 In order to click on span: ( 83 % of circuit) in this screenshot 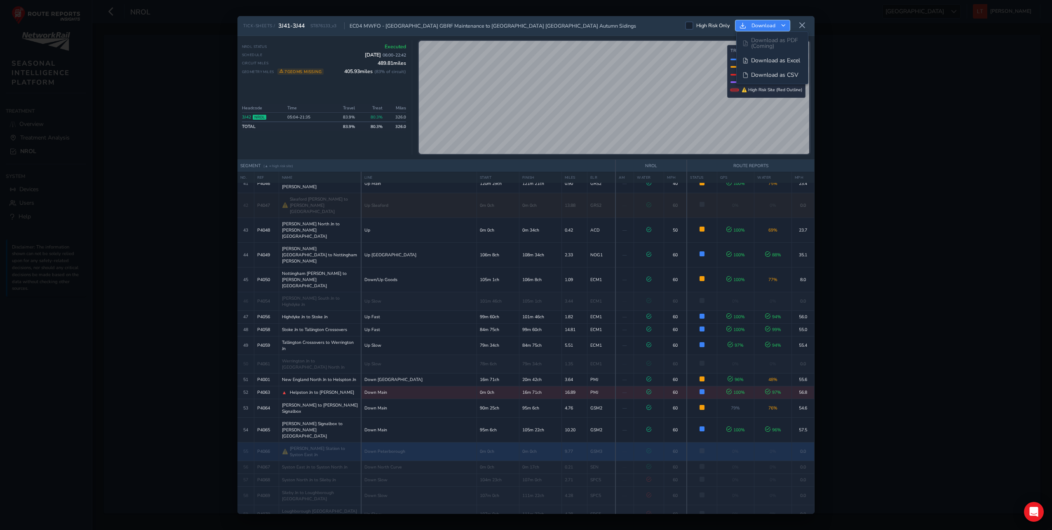, I will do `click(390, 71)`.